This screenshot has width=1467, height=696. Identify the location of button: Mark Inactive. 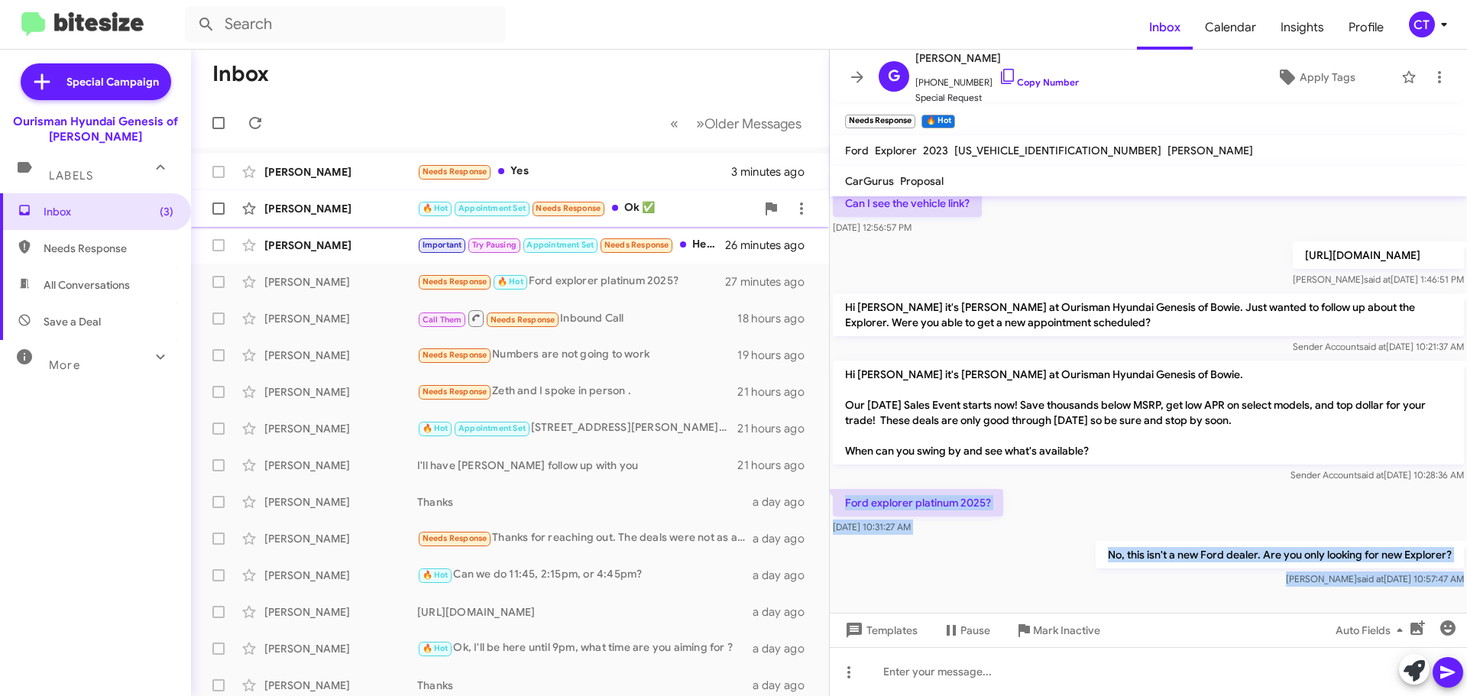
(1057, 630).